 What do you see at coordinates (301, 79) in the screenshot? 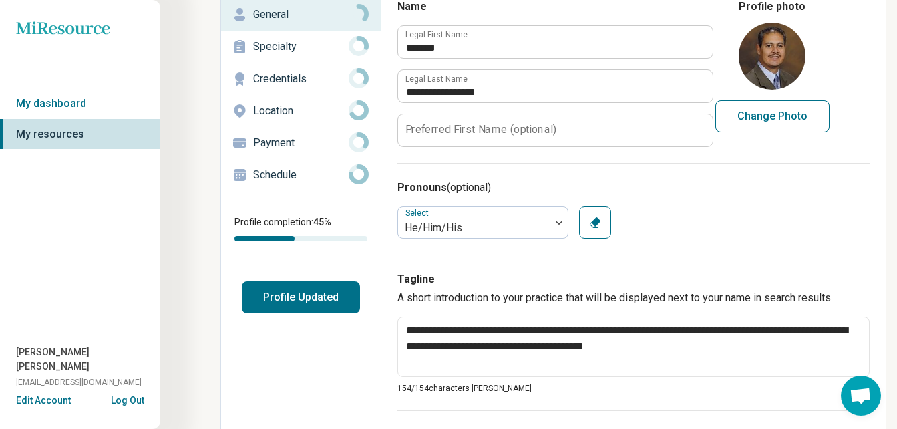
I see `a: Credentials` at bounding box center [301, 79].